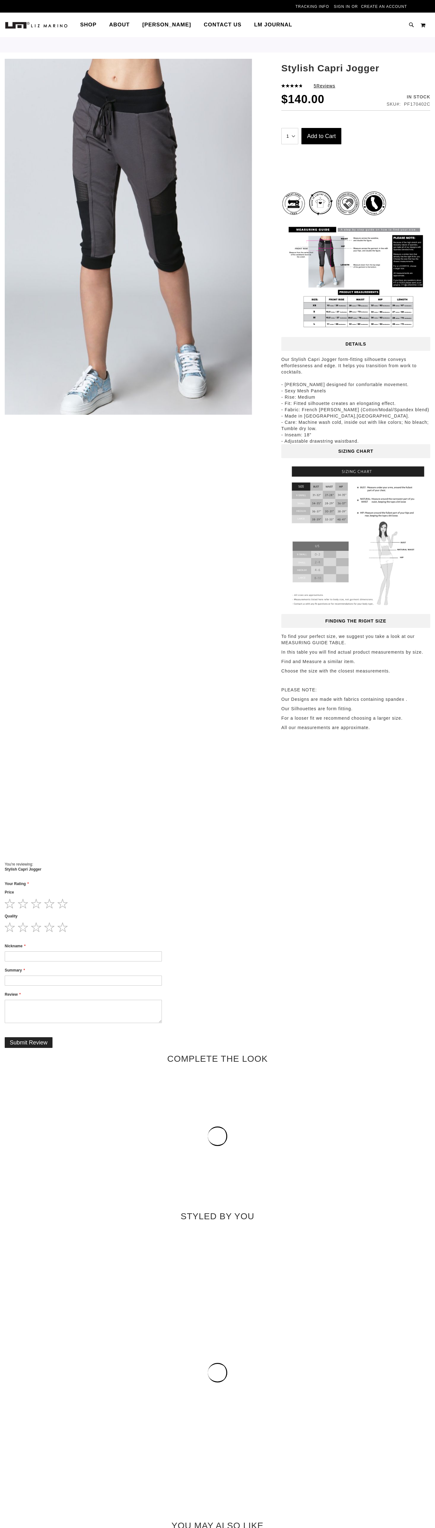 This screenshot has height=1528, width=435. What do you see at coordinates (36, 25) in the screenshot?
I see `a: store logo` at bounding box center [36, 25].